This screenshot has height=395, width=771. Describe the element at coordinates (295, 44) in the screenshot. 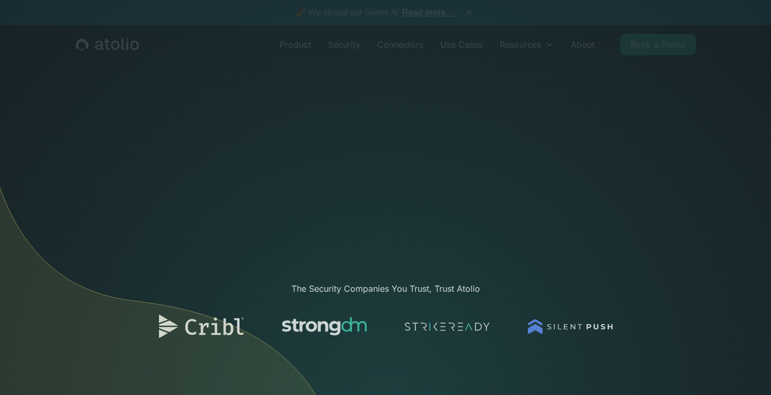

I see `a: Product` at that location.